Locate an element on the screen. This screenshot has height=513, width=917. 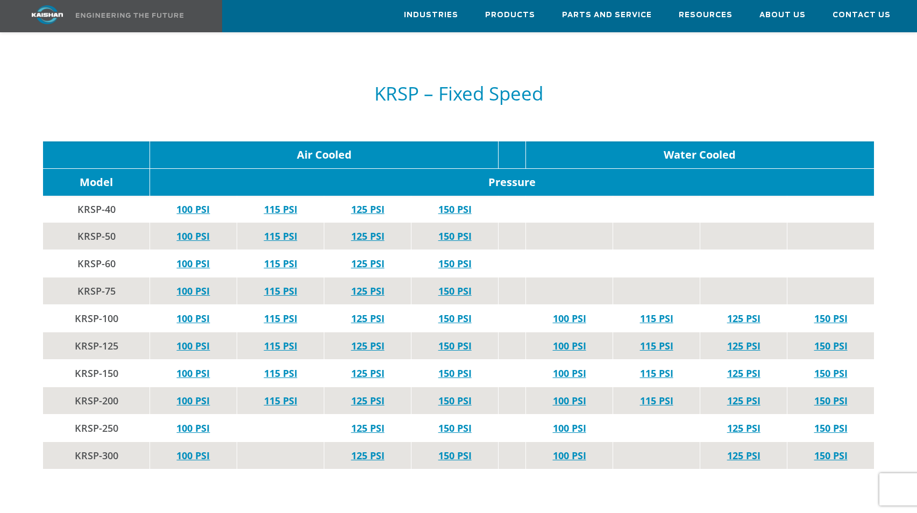
td: Air Cooled is located at coordinates (324, 155).